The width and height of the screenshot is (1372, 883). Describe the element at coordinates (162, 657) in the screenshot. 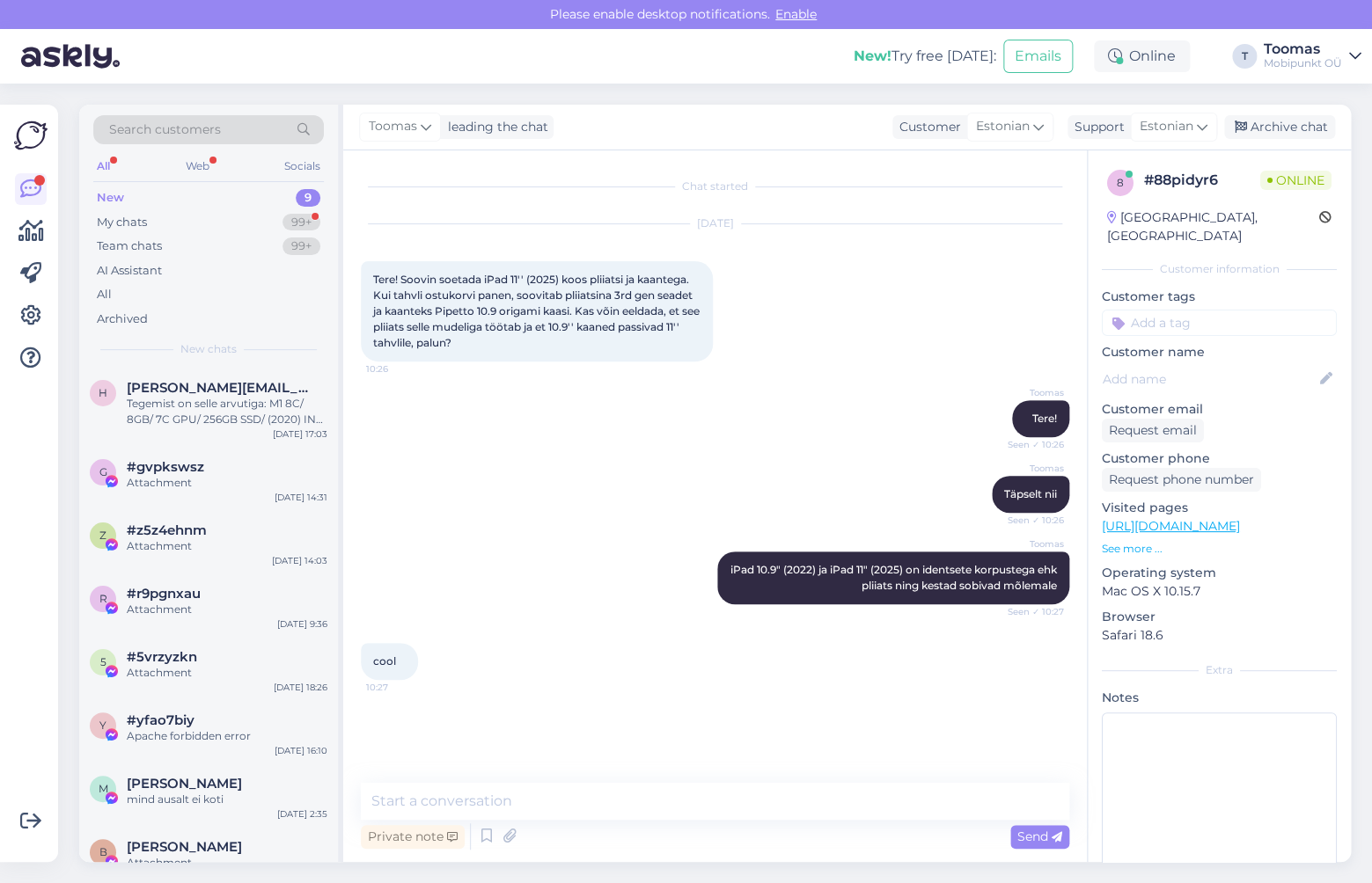

I see `span: #5vrzyzkn` at that location.